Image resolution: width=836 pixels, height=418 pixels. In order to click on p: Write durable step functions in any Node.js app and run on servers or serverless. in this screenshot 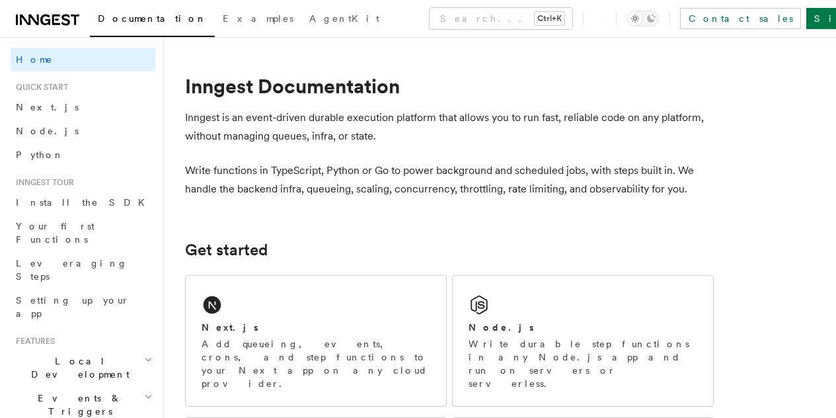, I will do `click(583, 363)`.